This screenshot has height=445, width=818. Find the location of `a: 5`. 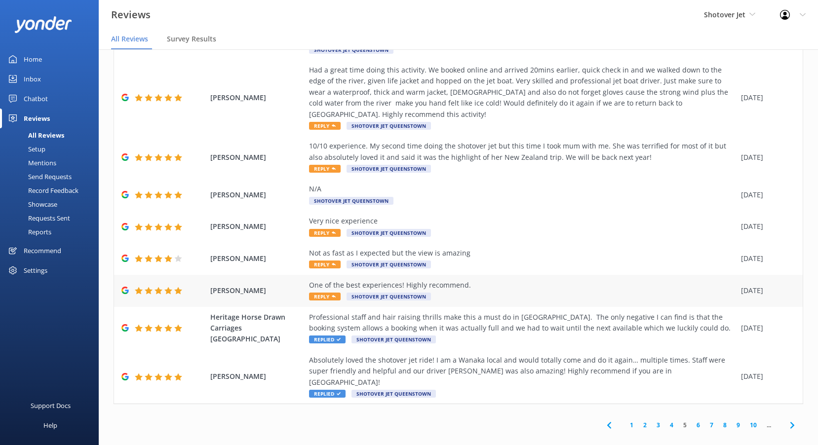

a: 5 is located at coordinates (685, 425).